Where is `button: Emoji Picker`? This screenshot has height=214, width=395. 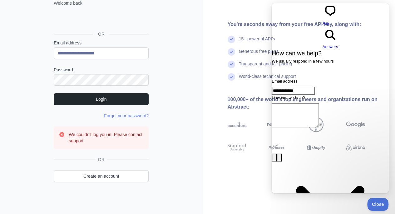
button: Emoji Picker is located at coordinates (7, 154).